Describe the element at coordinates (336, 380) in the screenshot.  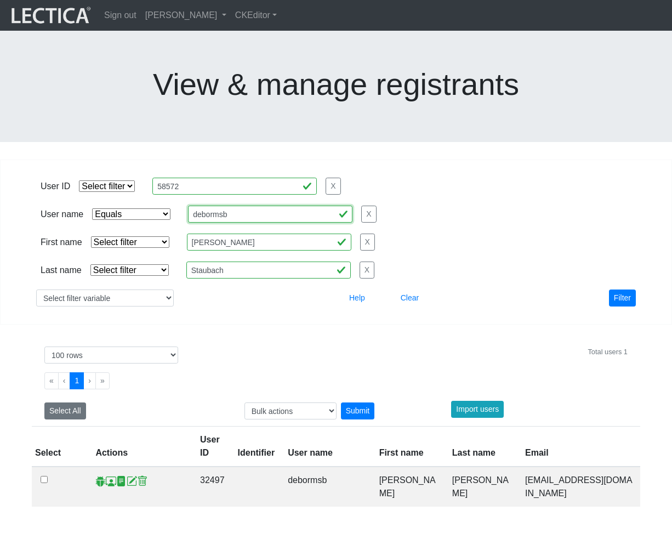
I see `ul: Pagination` at that location.